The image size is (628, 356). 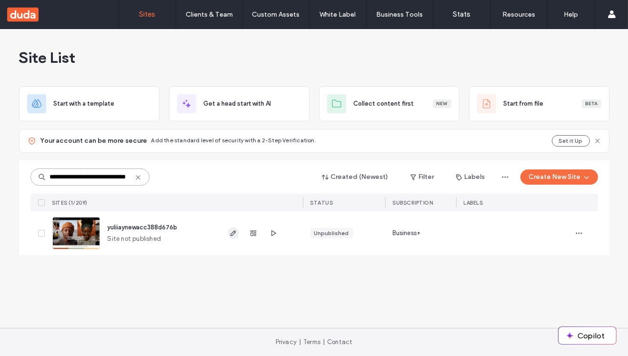 What do you see at coordinates (286, 342) in the screenshot?
I see `span: Privacy` at bounding box center [286, 342].